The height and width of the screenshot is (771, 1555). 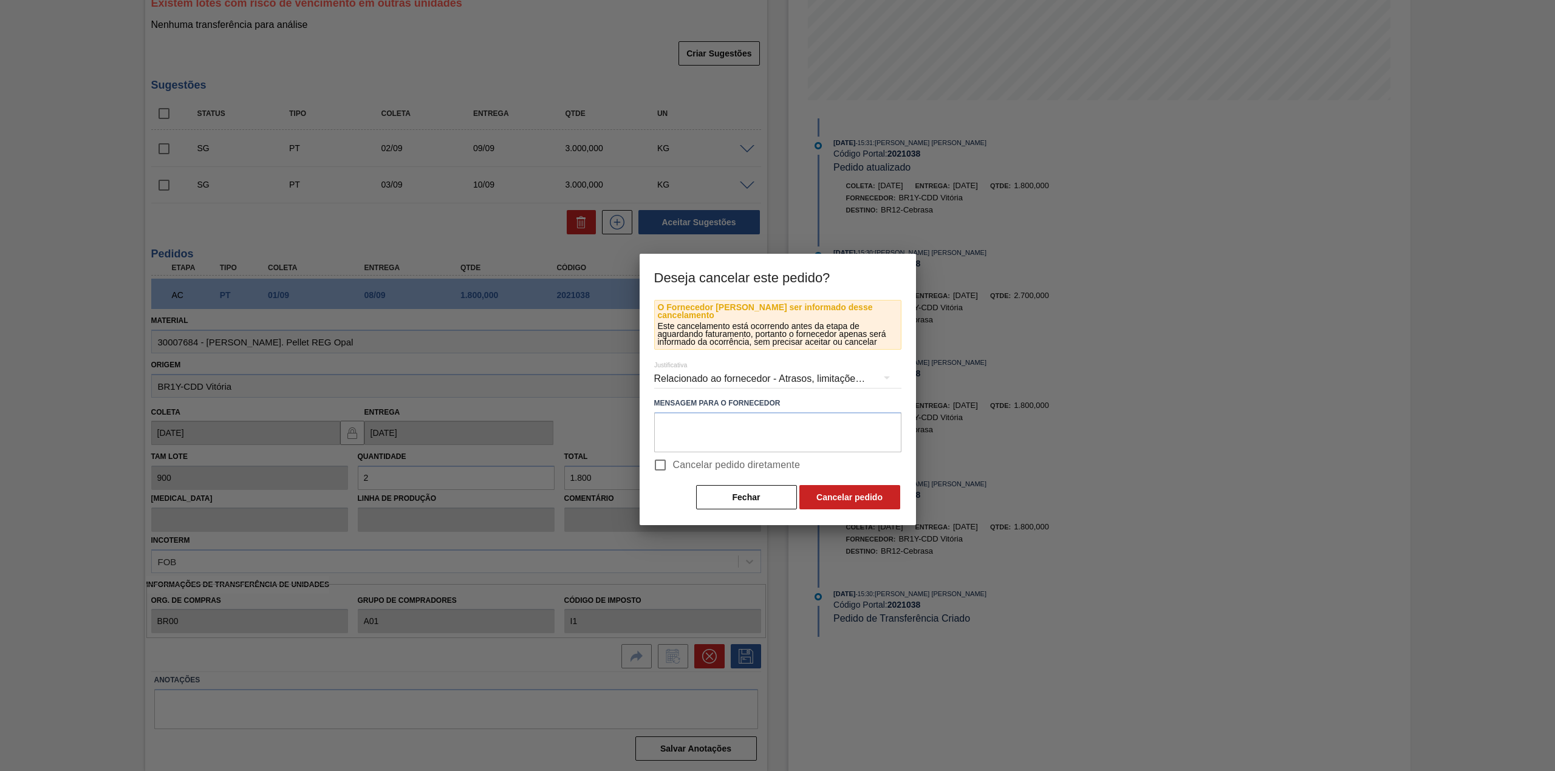 What do you see at coordinates (850, 497) in the screenshot?
I see `button: Cancelar pedido` at bounding box center [850, 497].